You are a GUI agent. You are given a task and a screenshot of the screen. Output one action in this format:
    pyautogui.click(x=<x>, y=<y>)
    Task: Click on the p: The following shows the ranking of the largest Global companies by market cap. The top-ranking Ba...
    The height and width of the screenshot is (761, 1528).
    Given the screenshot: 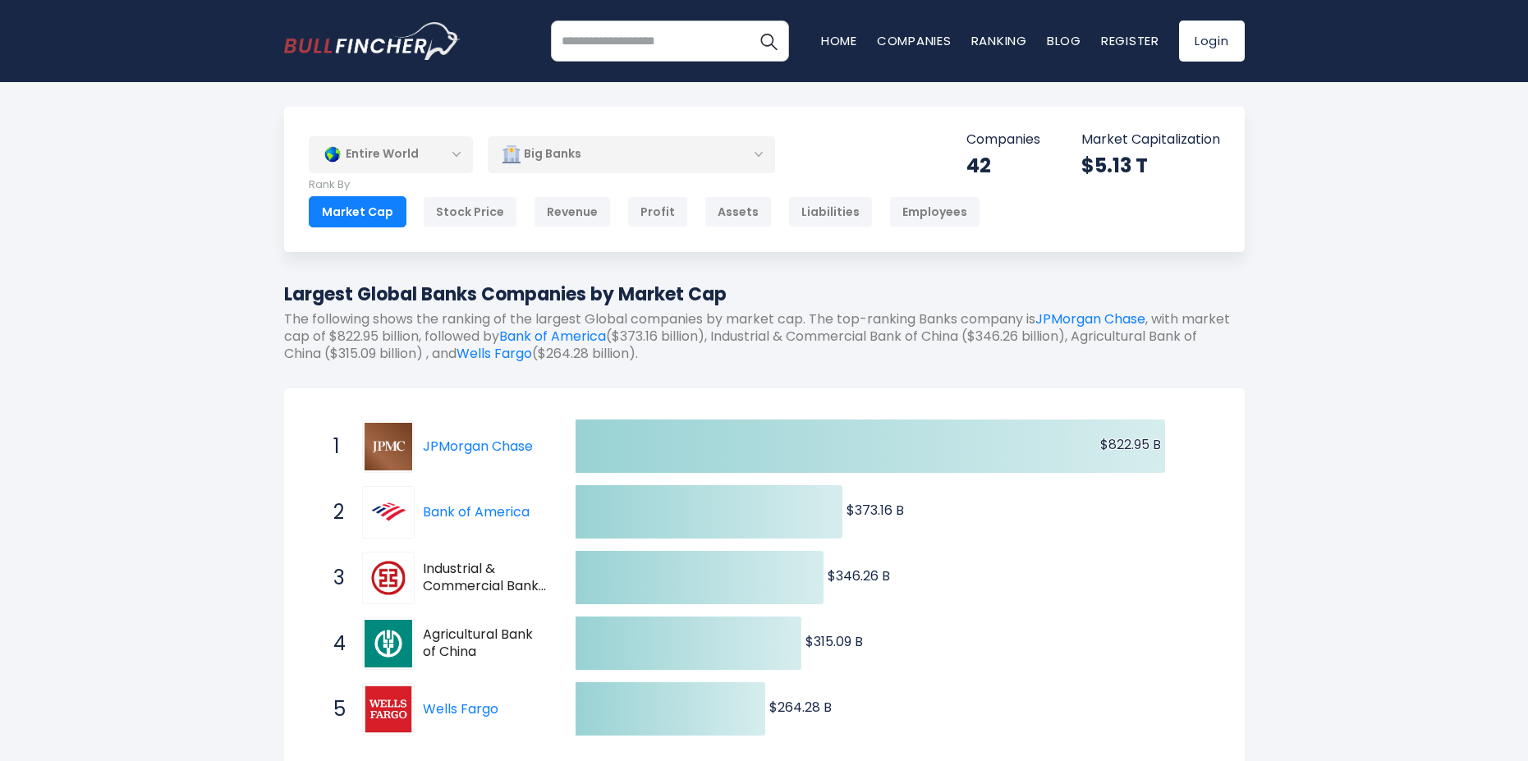 What is the action you would take?
    pyautogui.click(x=764, y=337)
    